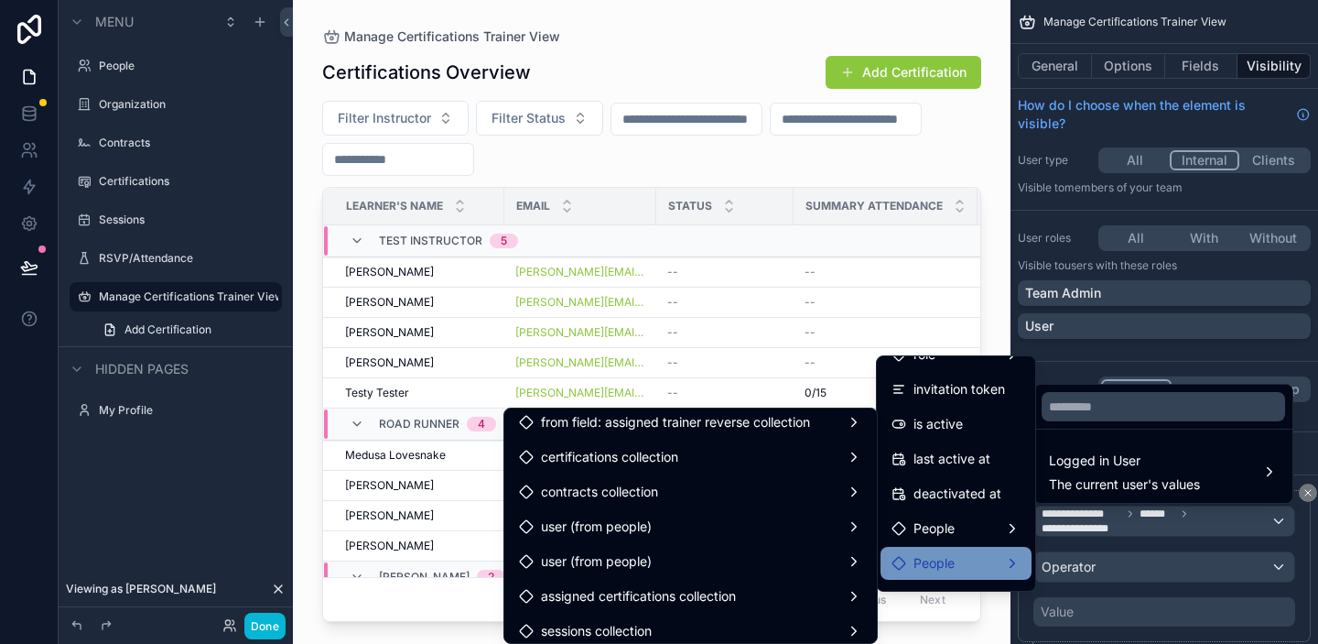  I want to click on span: The current user's values, so click(1124, 484).